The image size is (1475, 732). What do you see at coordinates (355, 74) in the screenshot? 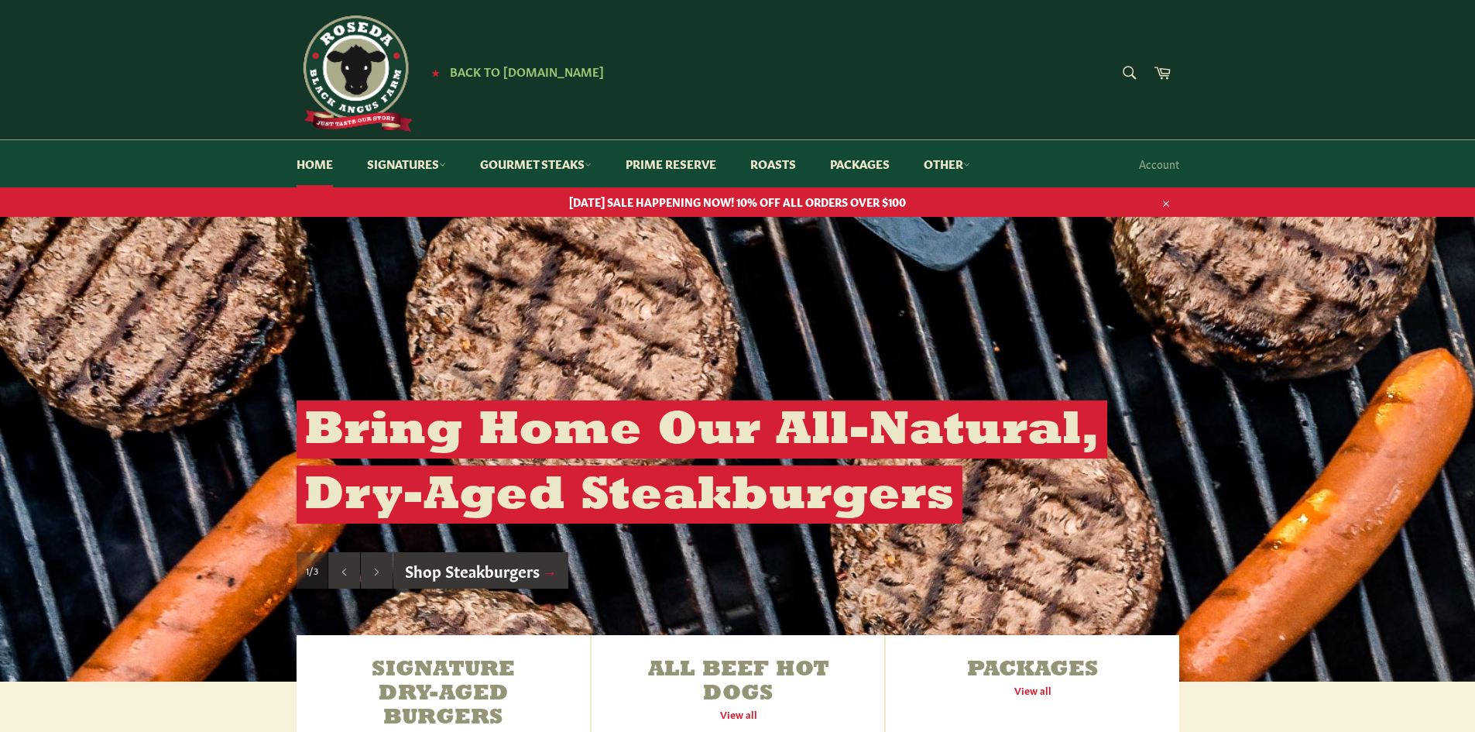
I see `img: Roseda Beef` at bounding box center [355, 74].